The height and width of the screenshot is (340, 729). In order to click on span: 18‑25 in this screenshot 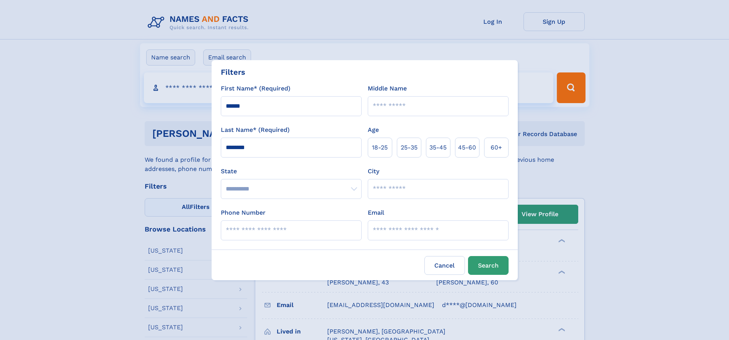, I will do `click(380, 147)`.